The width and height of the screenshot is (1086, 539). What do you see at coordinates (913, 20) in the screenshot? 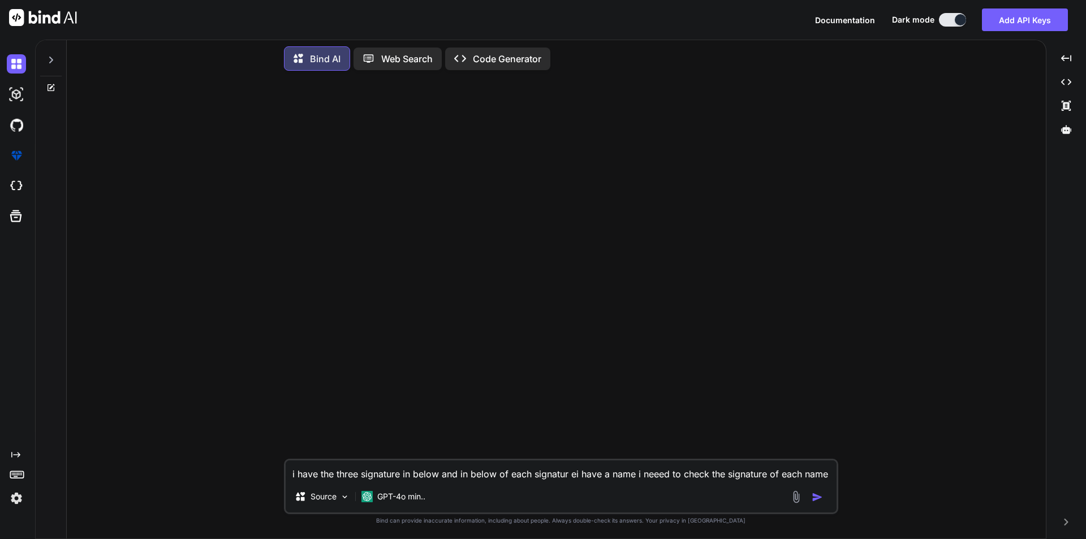
I see `span: Dark mode` at bounding box center [913, 20].